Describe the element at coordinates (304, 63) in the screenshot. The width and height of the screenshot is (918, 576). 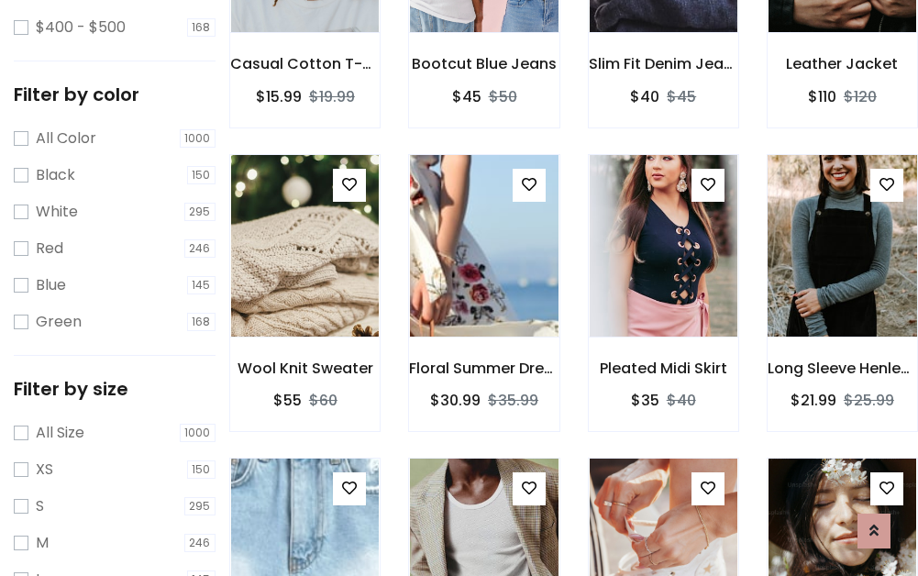
I see `h6: Casual Cotton T-Shirt` at that location.